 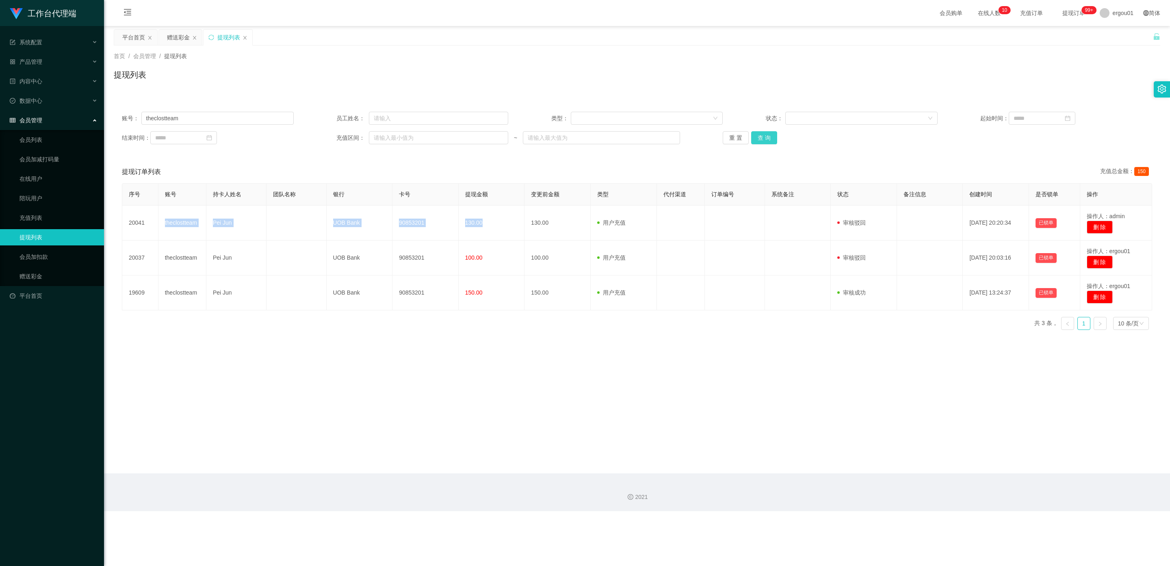 I want to click on div: 平台首页, so click(x=134, y=37).